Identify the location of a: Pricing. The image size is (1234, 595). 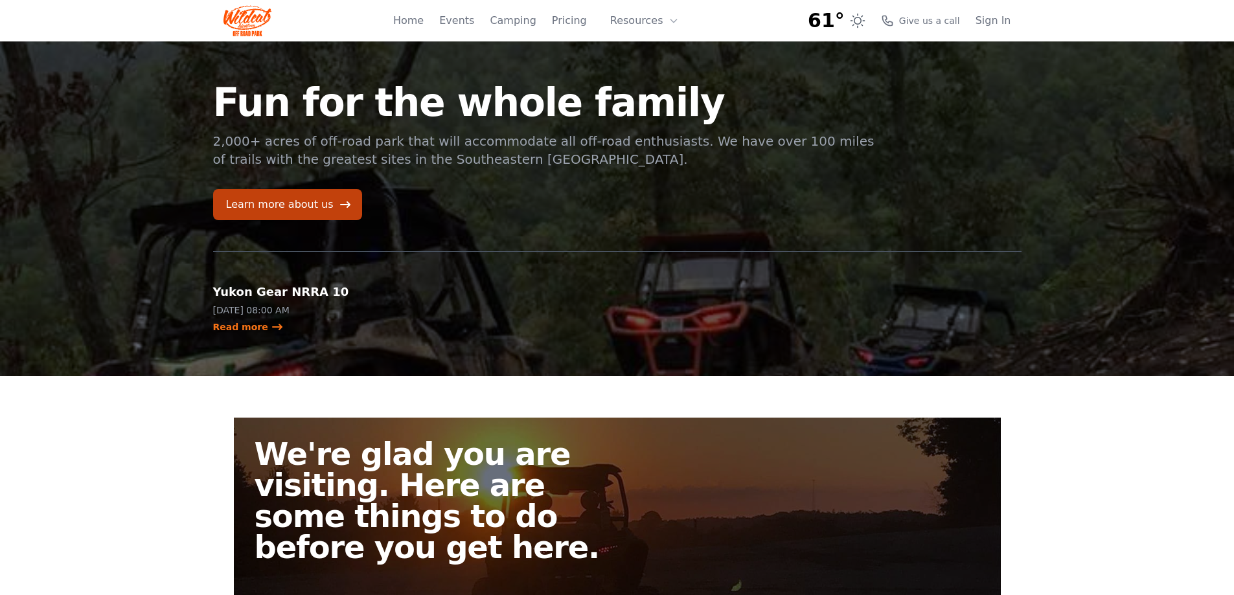
(569, 21).